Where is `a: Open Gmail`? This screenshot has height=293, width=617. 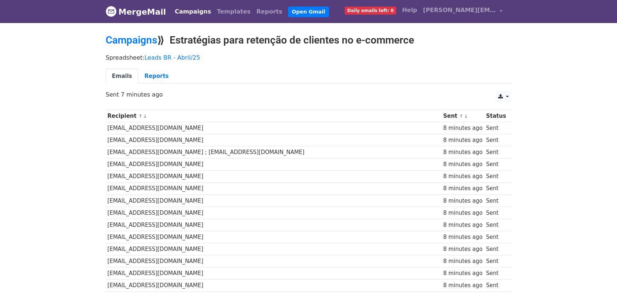 a: Open Gmail is located at coordinates (308, 12).